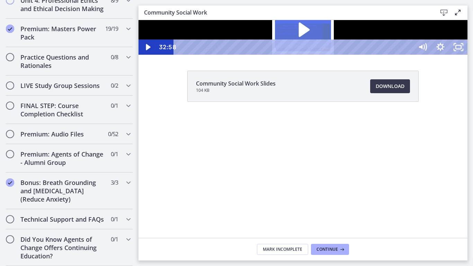 The image size is (473, 266). Describe the element at coordinates (63, 33) in the screenshot. I see `h2: Premium: Masters Power Pack` at that location.